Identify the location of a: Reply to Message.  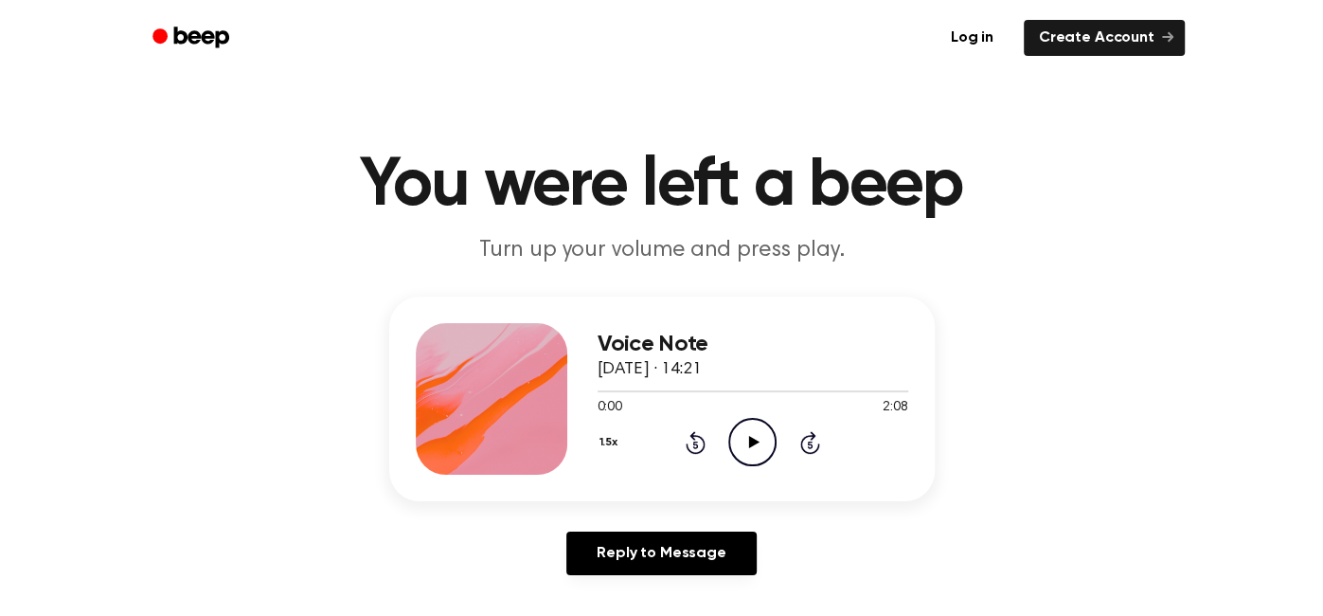
(661, 553).